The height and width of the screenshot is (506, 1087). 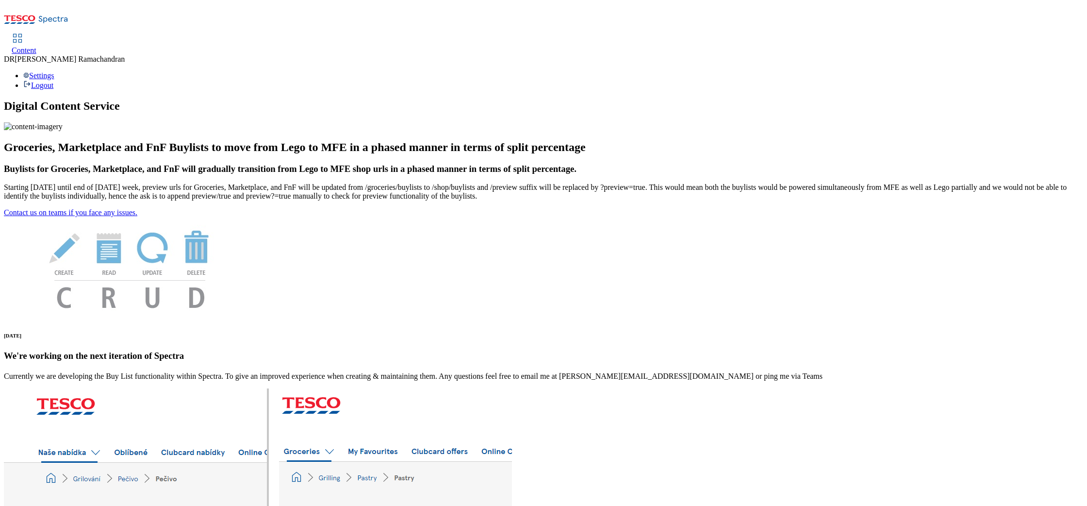 I want to click on img: content-imagery, so click(x=33, y=127).